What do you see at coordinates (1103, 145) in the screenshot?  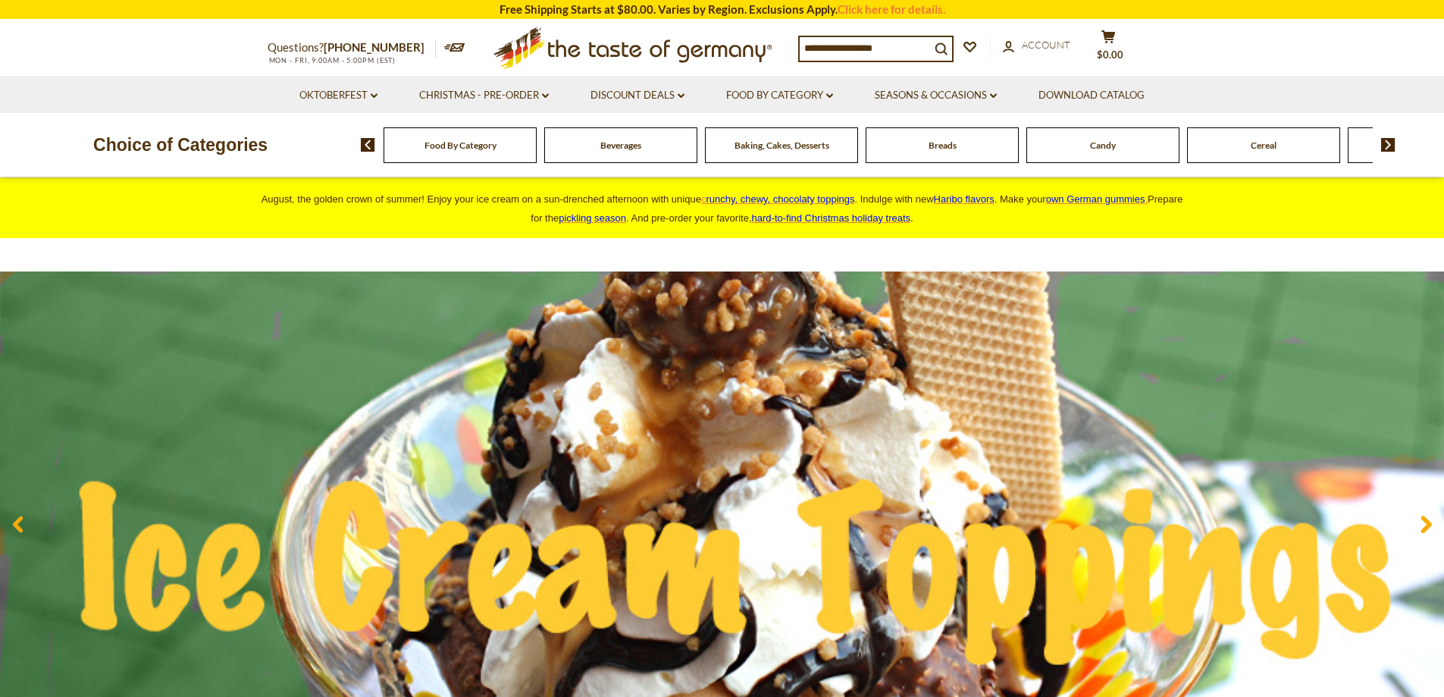 I see `a: Candy` at bounding box center [1103, 145].